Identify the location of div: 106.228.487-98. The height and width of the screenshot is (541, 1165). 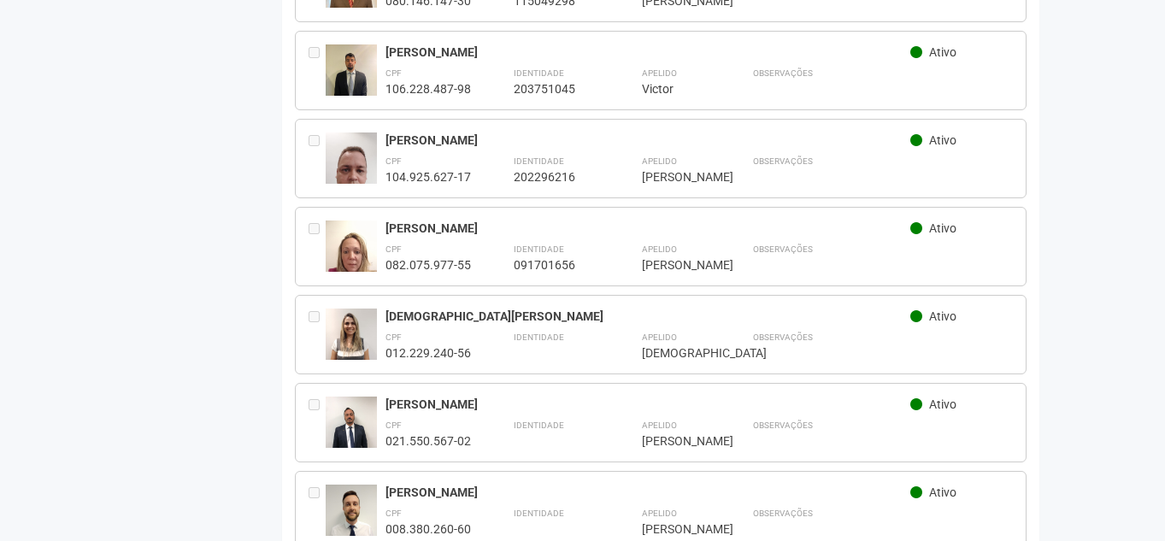
(428, 89).